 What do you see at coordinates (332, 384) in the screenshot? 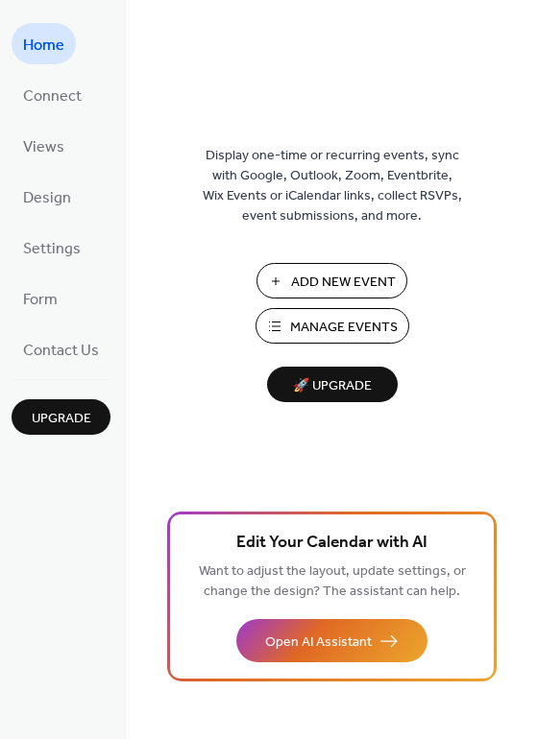
I see `button: 🚀 Upgrade` at bounding box center [332, 384].